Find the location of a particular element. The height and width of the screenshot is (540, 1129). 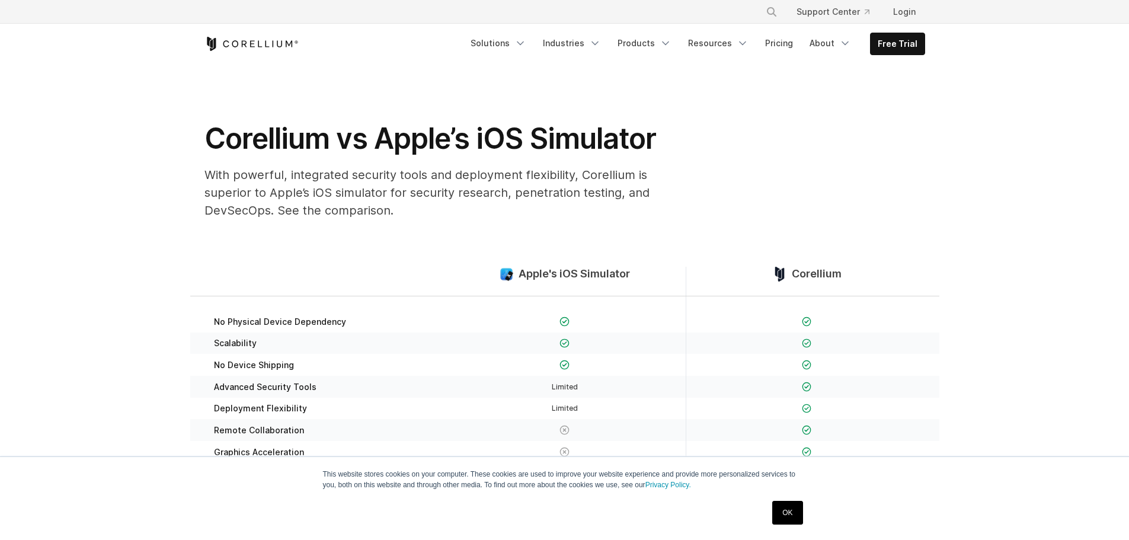

span: Graphics Acceleration is located at coordinates (259, 452).